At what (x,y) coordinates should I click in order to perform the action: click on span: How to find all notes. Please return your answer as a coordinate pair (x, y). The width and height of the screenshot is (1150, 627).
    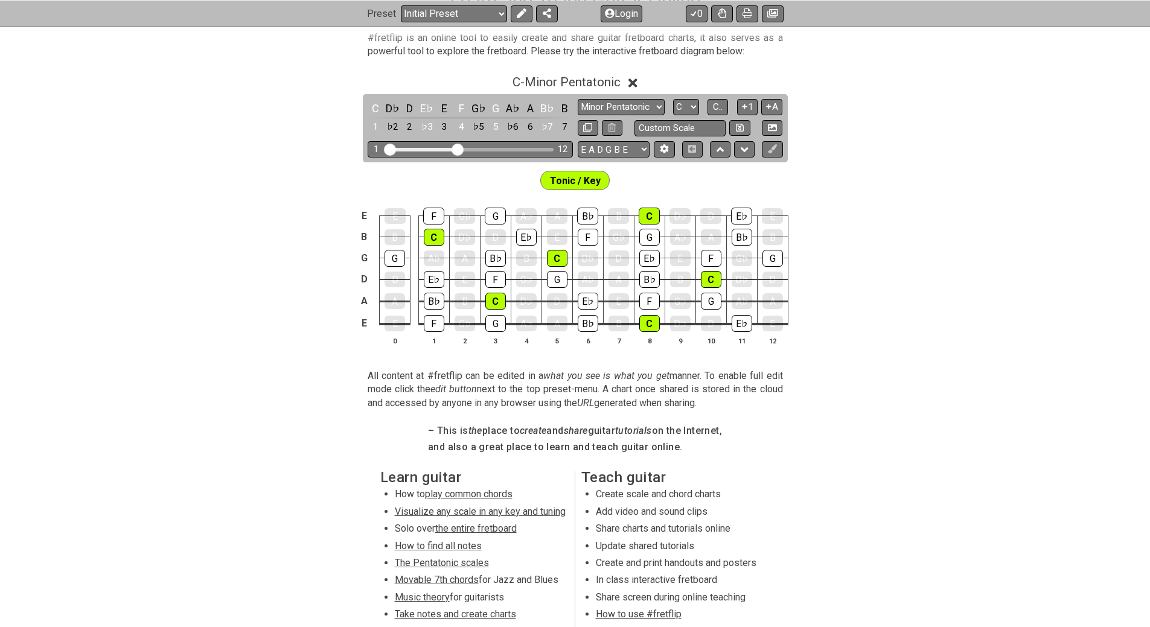
    Looking at the image, I should click on (438, 546).